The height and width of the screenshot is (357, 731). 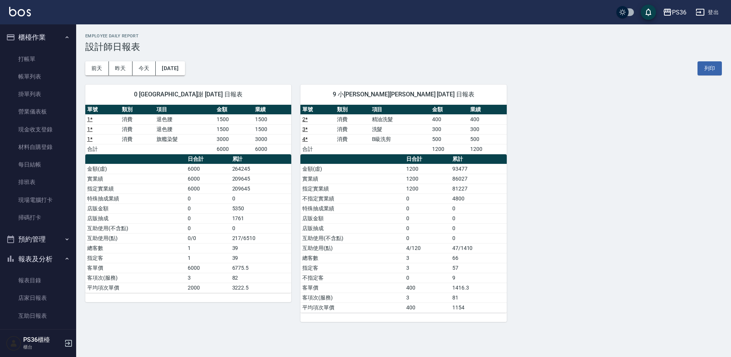 I want to click on td: B級洗剪, so click(x=400, y=139).